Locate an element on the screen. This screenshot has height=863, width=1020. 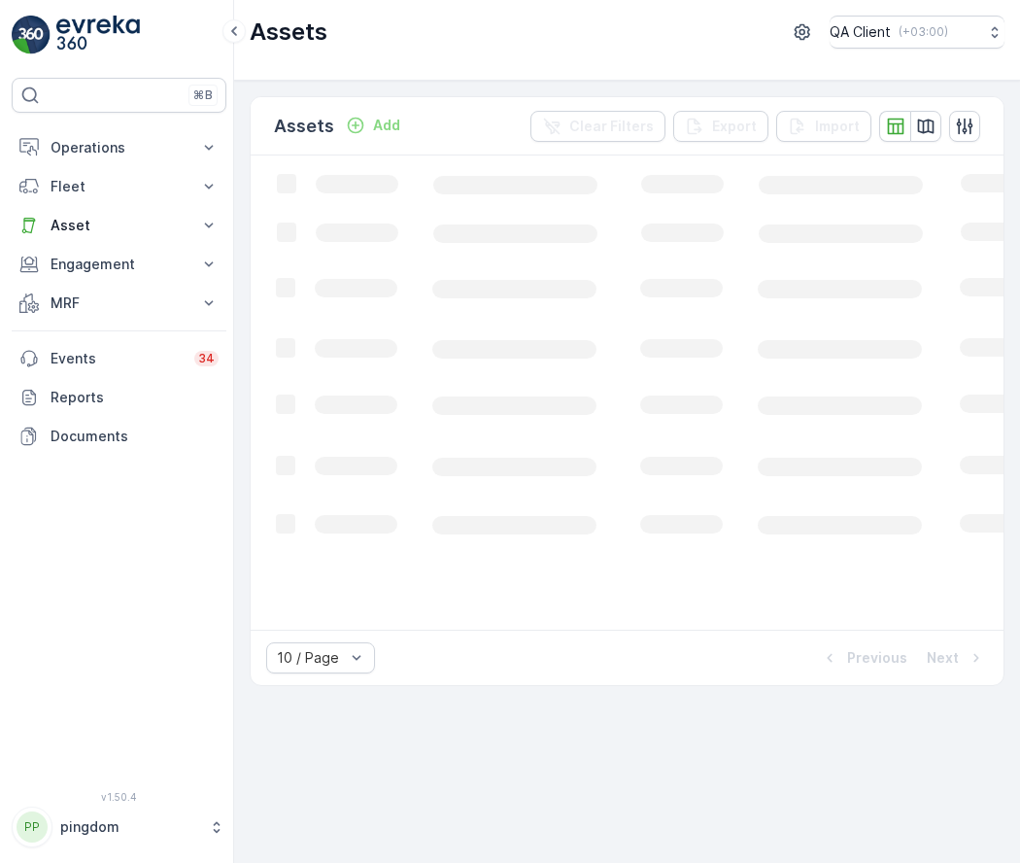
img: logo_light-DOdMpM7g.png is located at coordinates (98, 35).